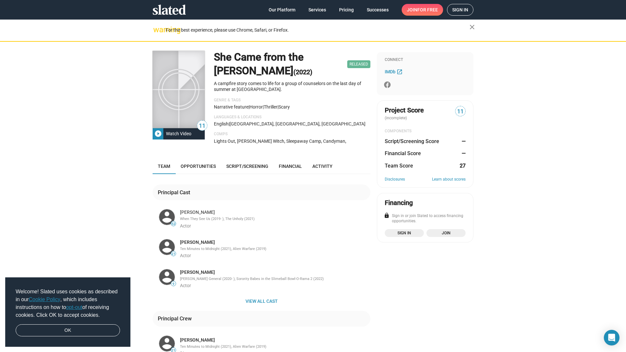 Image resolution: width=626 pixels, height=352 pixels. What do you see at coordinates (422, 10) in the screenshot?
I see `a: Joinfor free` at bounding box center [422, 10].